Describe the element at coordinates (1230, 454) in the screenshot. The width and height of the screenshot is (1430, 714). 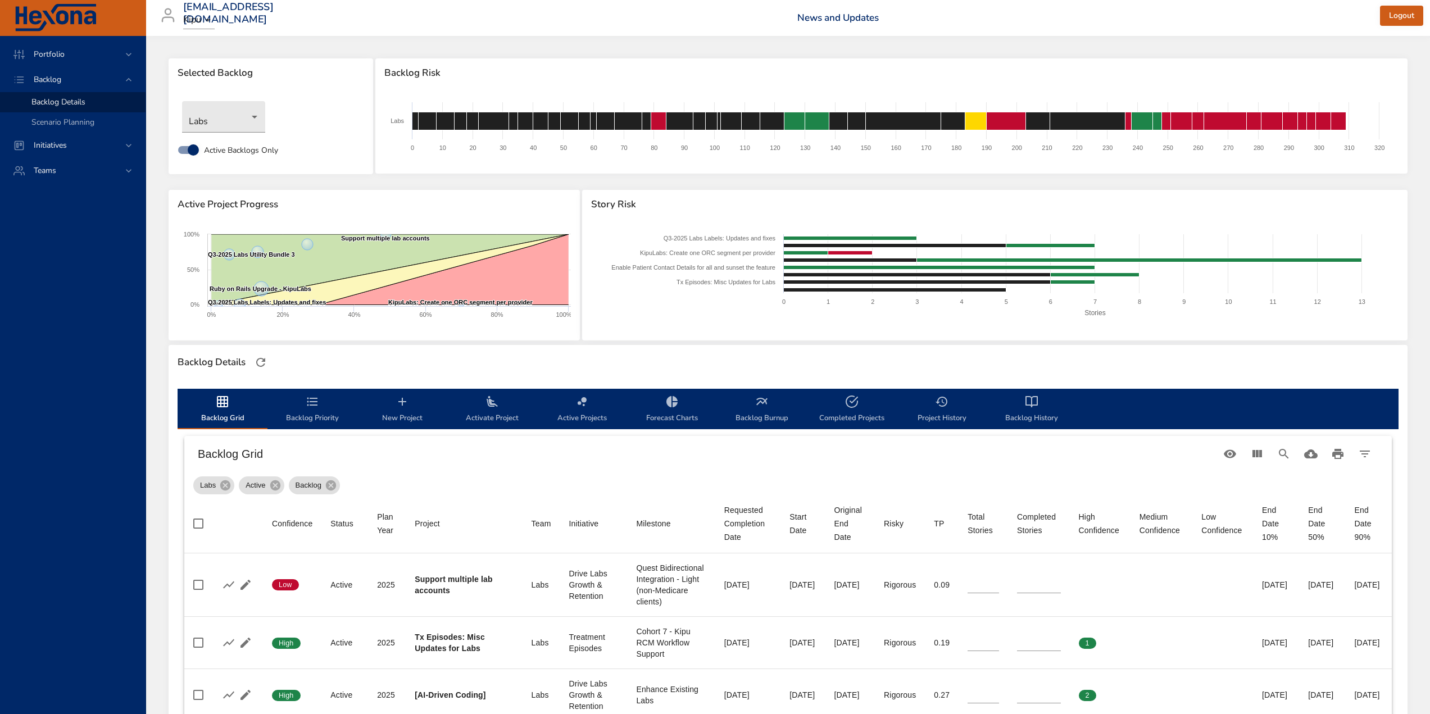
I see `button: Standard Views` at that location.